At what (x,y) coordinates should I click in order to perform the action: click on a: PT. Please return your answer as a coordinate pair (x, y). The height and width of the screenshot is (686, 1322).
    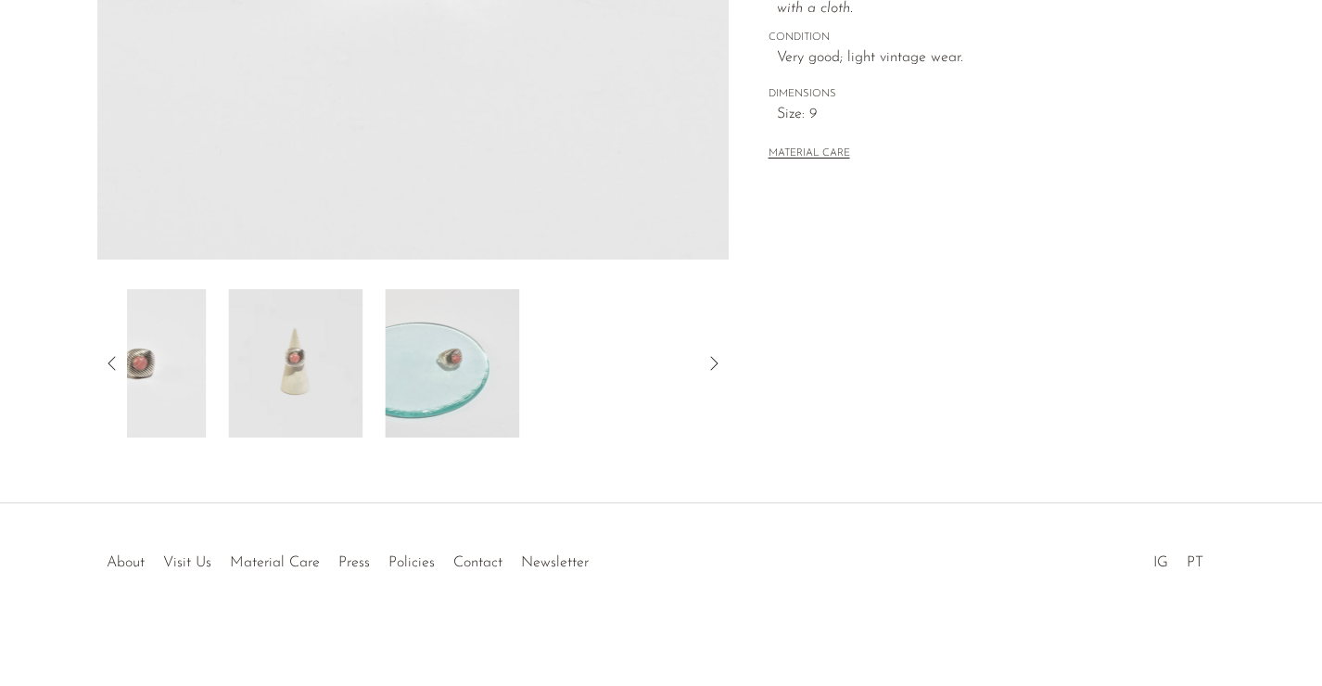
    Looking at the image, I should click on (1195, 563).